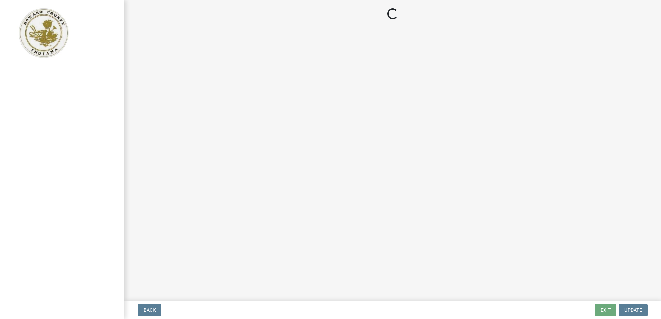  I want to click on span: Back, so click(150, 310).